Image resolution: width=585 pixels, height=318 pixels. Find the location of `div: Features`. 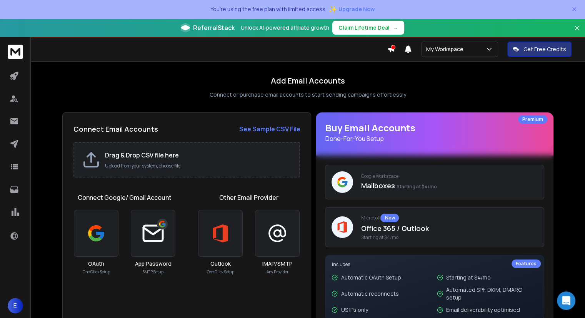

div: Features is located at coordinates (526, 264).